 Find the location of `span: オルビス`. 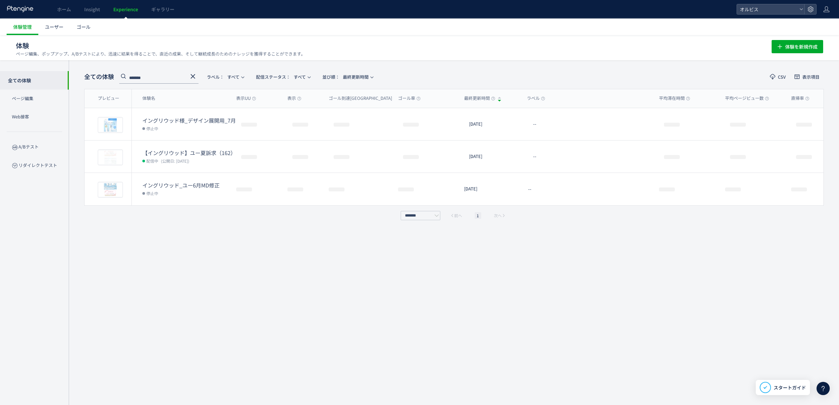

span: オルビス is located at coordinates (768, 9).